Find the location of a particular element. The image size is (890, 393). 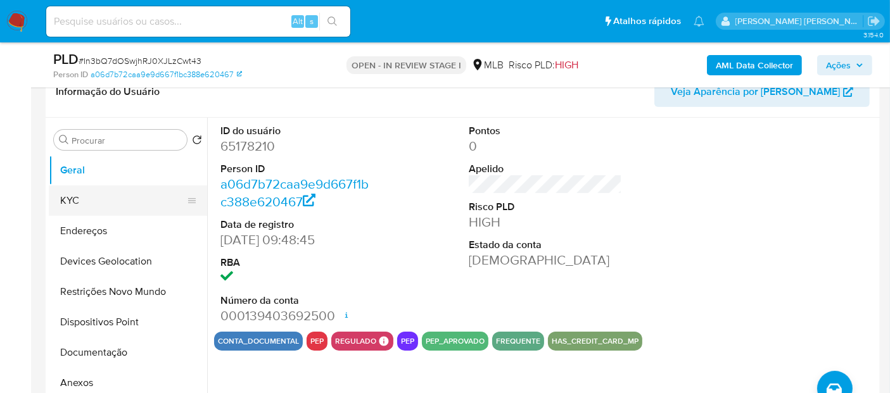

dt: Apelido is located at coordinates (545, 169).